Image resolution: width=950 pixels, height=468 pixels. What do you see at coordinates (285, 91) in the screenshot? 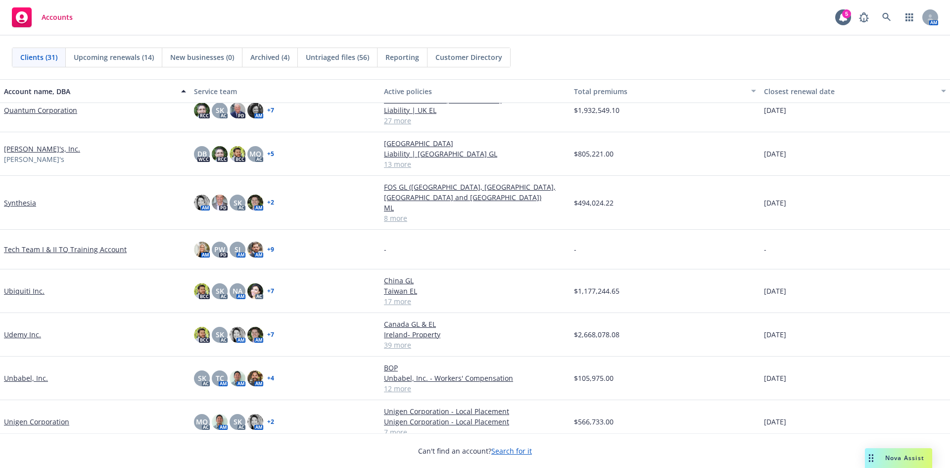
I see `button: Service team` at bounding box center [285, 91].